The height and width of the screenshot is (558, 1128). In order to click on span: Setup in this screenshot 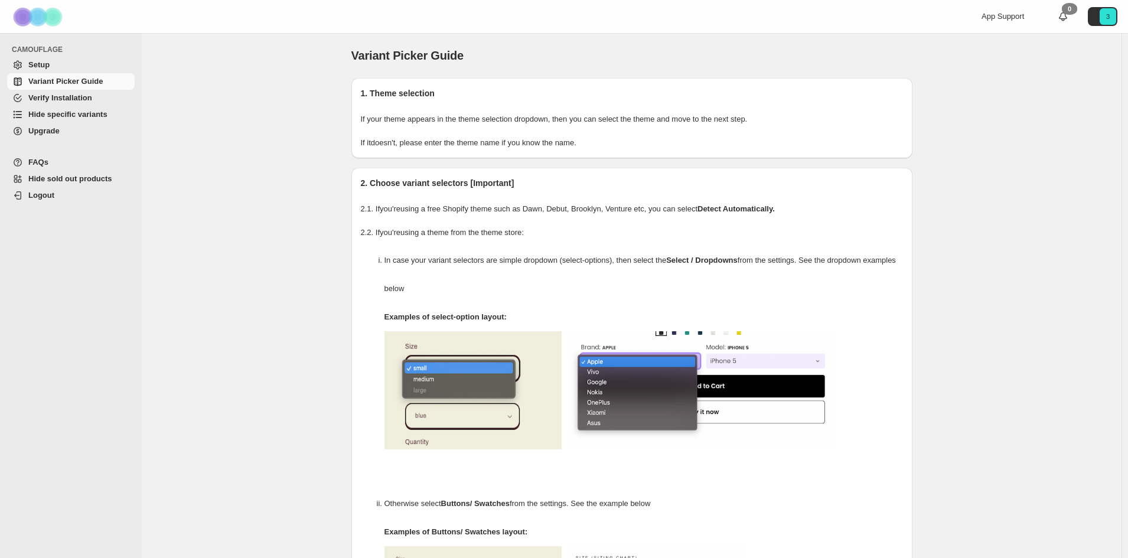, I will do `click(39, 64)`.